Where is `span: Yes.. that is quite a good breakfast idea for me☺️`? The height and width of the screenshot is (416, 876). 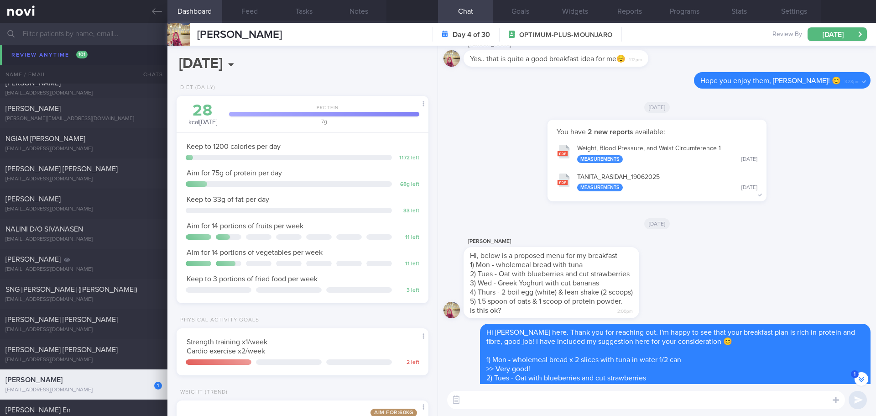 span: Yes.. that is quite a good breakfast idea for me☺️ is located at coordinates (548, 59).